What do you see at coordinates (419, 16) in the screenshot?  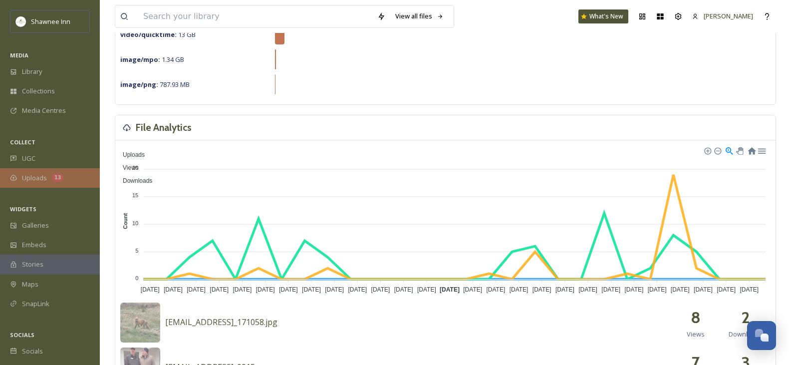 I see `a: View all files` at bounding box center [419, 16].